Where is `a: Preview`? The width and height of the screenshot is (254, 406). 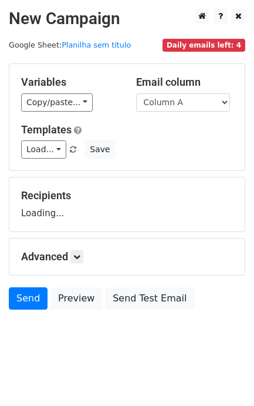
a: Preview is located at coordinates (76, 299).